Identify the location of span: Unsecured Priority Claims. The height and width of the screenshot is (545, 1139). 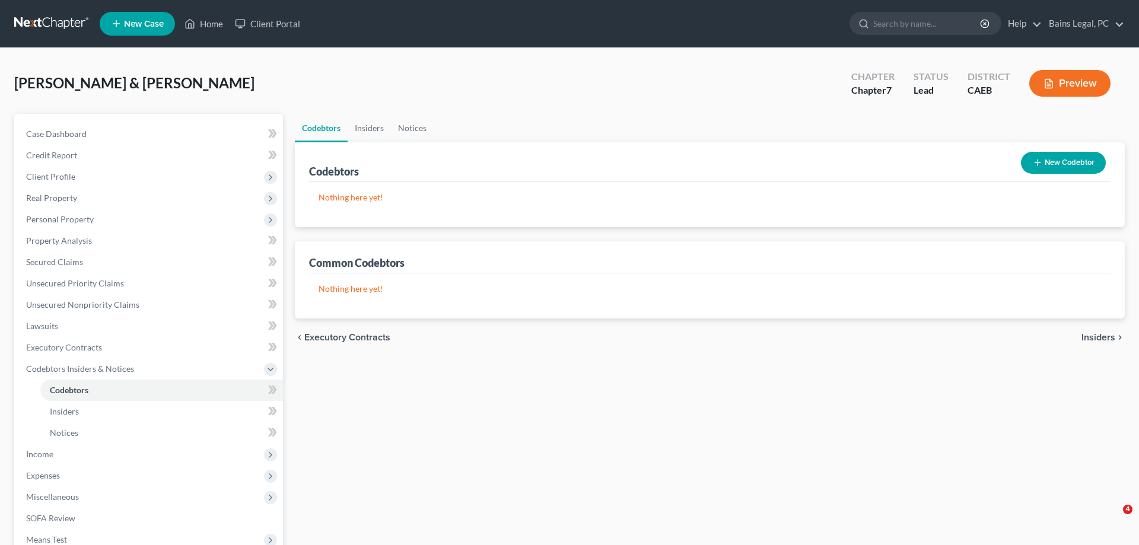
(75, 283).